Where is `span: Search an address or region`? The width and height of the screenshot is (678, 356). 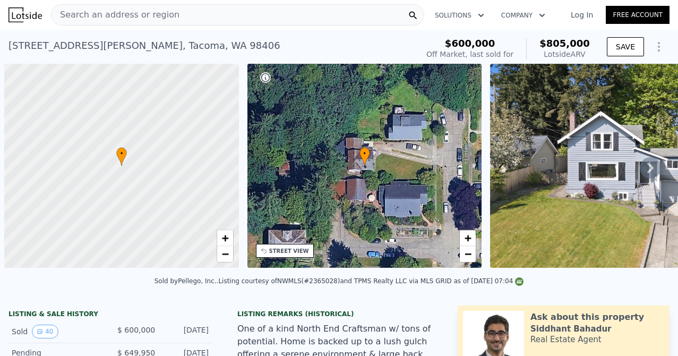 span: Search an address or region is located at coordinates (115, 15).